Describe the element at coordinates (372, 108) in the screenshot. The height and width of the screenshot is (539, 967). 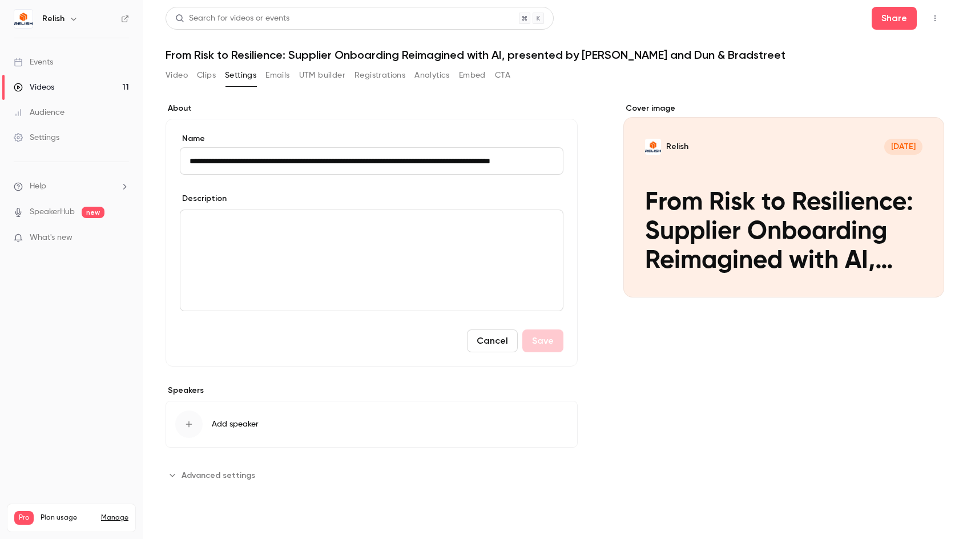
I see `label: About` at that location.